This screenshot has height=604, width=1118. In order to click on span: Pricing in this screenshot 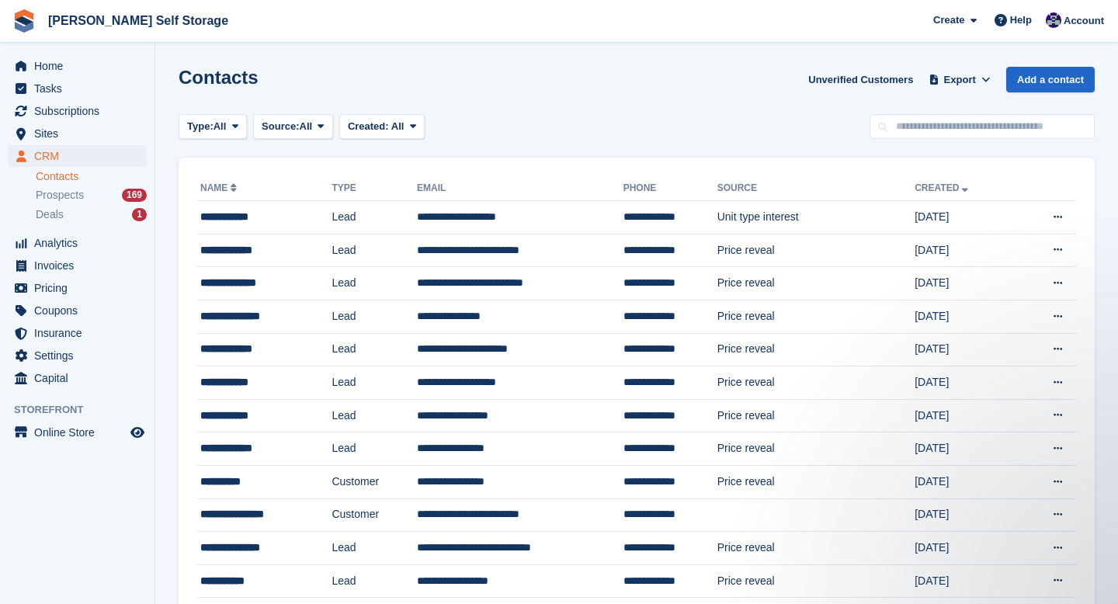, I will do `click(81, 288)`.